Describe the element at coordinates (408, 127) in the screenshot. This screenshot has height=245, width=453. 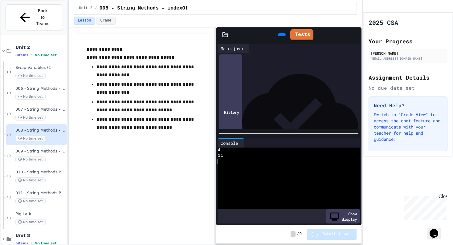
I see `p: Switch to "Grade View" to access the chat feature and communicate with your teacher for help and ...` at that location.